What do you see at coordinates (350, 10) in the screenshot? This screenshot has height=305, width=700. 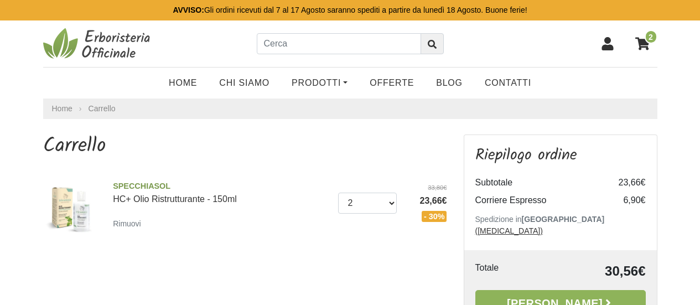 I see `p: Gli ordini ricevuti dal 7 al 17 Agosto saranno spediti a partire da lunedì 18 Agosto. Buone ferie!` at bounding box center [350, 10].